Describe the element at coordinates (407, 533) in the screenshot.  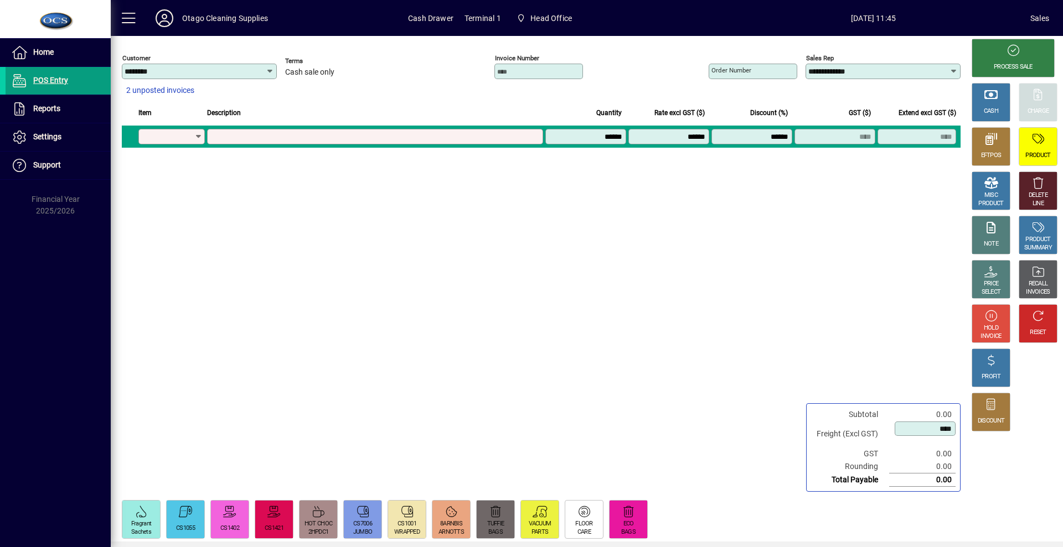
I see `div: WRAPPED` at that location.